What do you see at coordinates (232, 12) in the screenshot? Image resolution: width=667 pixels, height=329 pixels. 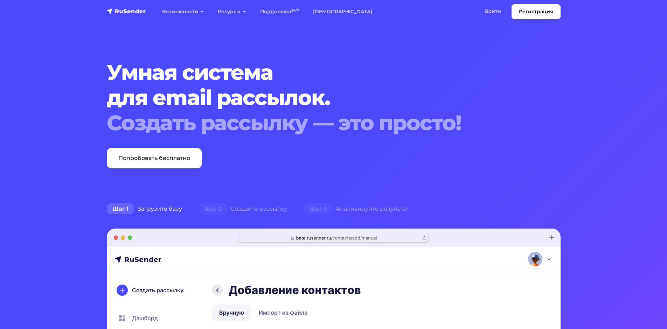 I see `a: Ресурсы` at bounding box center [232, 12].